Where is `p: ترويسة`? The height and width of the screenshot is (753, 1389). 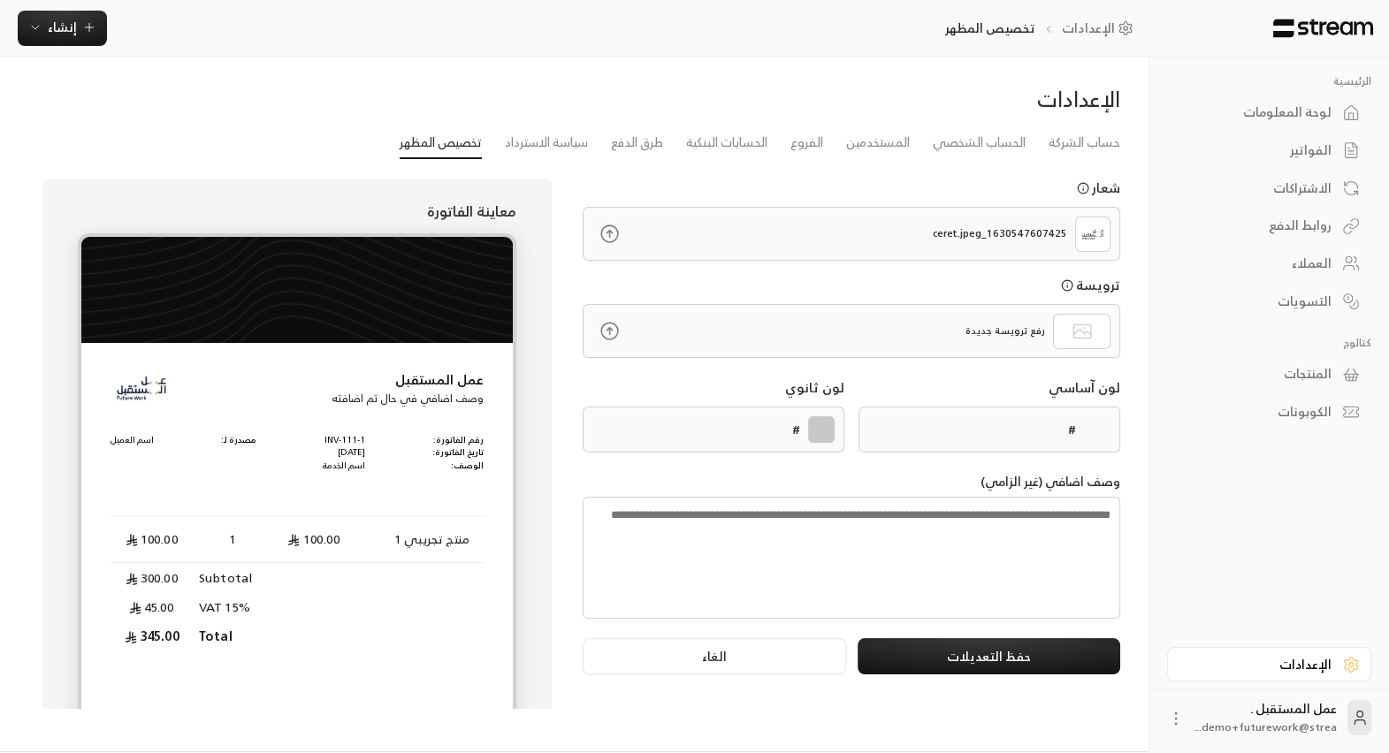
p: ترويسة is located at coordinates (1098, 286).